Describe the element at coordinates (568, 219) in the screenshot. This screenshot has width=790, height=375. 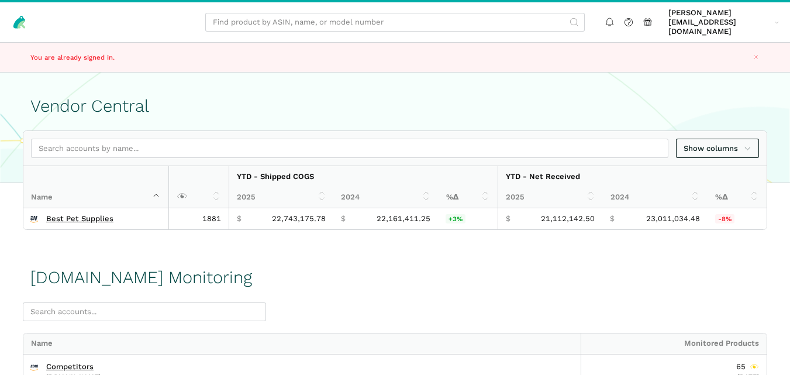
I see `span: 21,112,142.50` at that location.